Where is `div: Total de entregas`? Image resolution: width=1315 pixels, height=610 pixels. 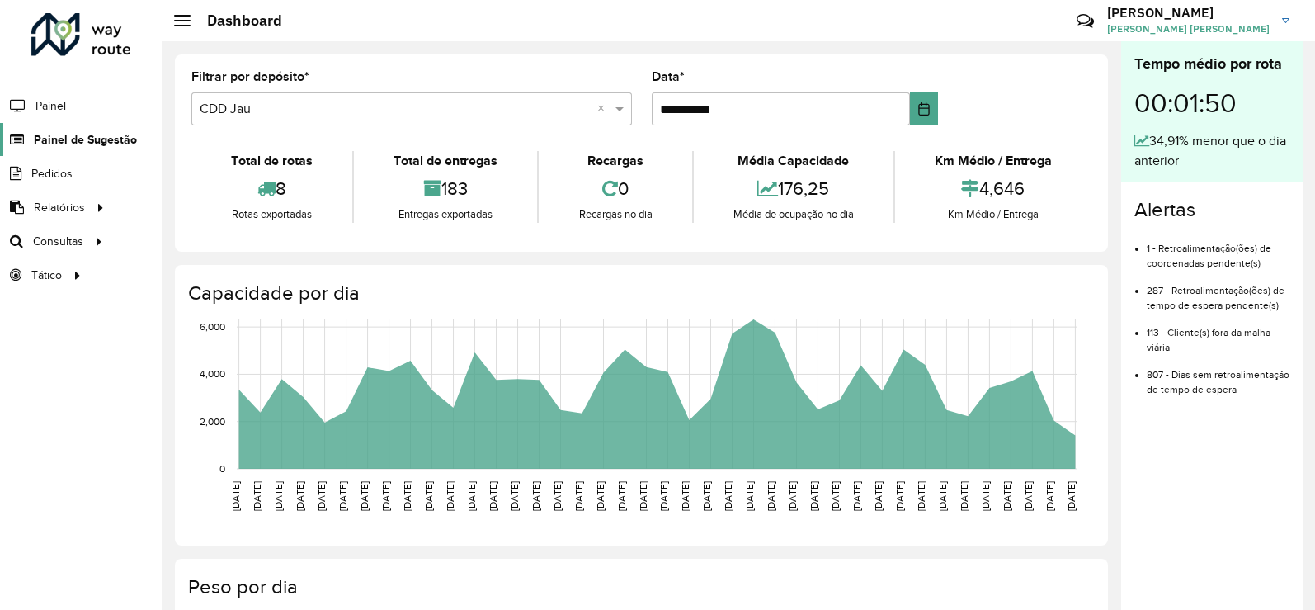
div: Total de entregas is located at coordinates (446, 161).